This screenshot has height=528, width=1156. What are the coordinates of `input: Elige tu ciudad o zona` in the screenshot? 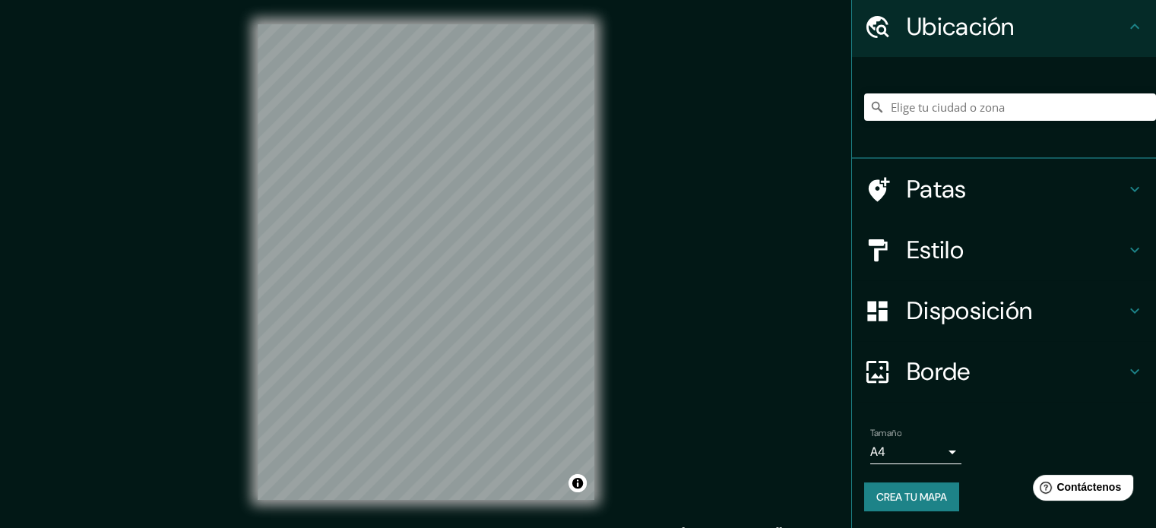 It's located at (1010, 107).